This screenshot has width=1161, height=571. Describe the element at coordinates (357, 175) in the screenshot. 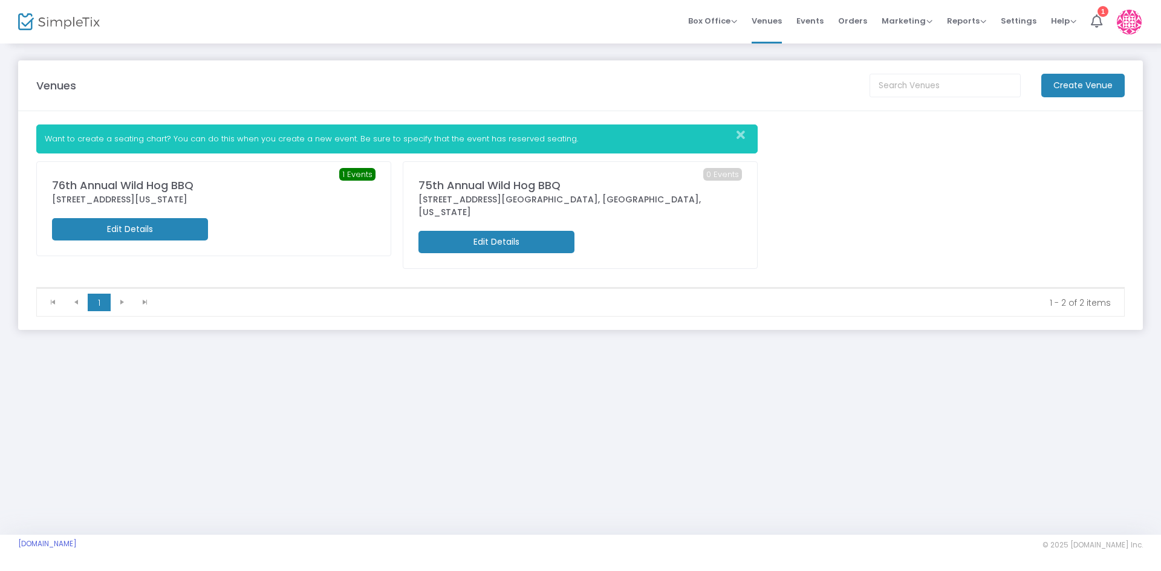

I see `span: 1 Events` at that location.